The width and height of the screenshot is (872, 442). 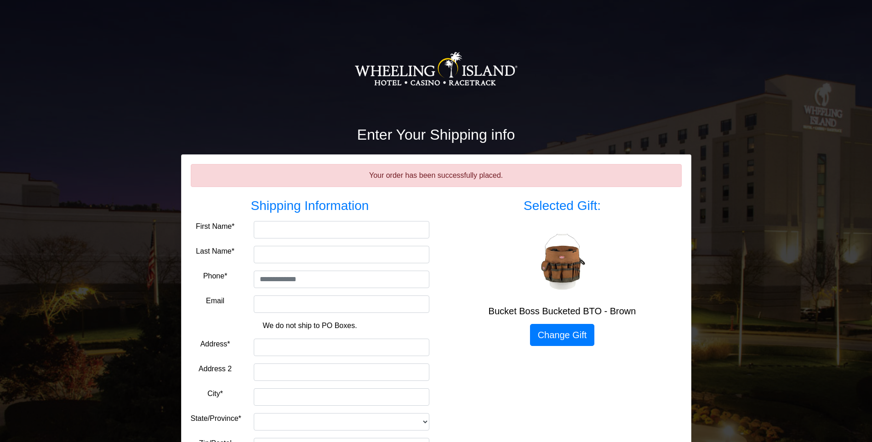 I want to click on label: Address*, so click(x=215, y=344).